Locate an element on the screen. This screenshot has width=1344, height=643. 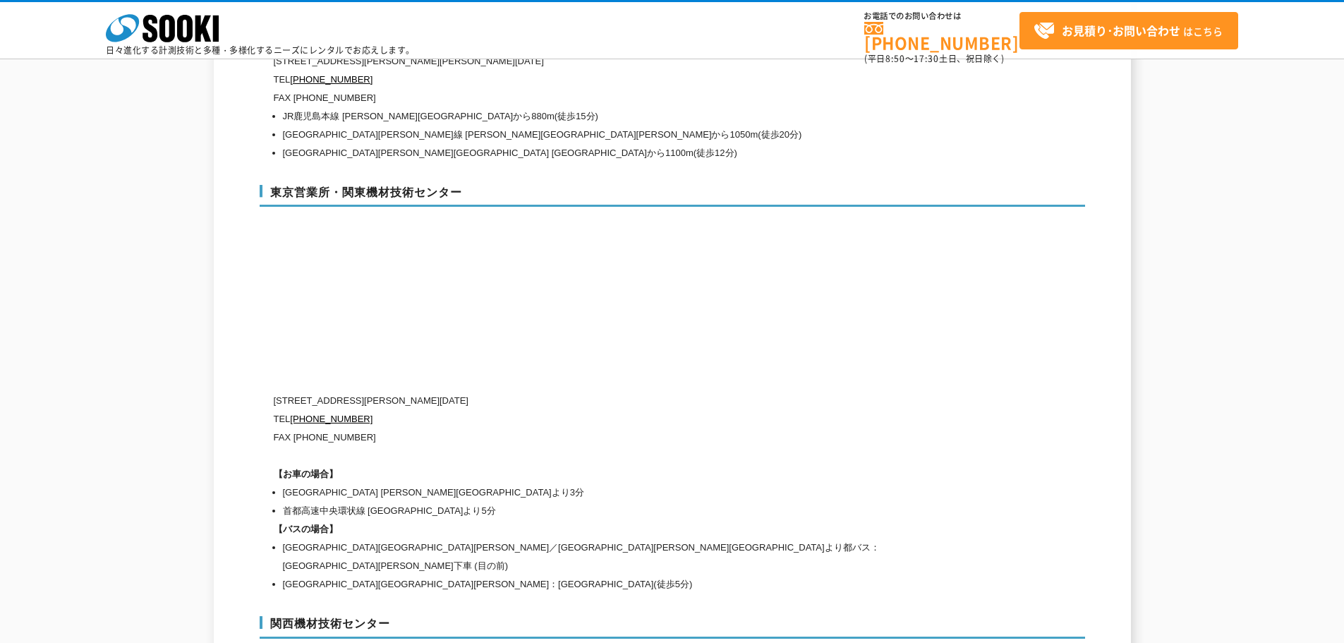
span: 17:30 is located at coordinates (926, 59).